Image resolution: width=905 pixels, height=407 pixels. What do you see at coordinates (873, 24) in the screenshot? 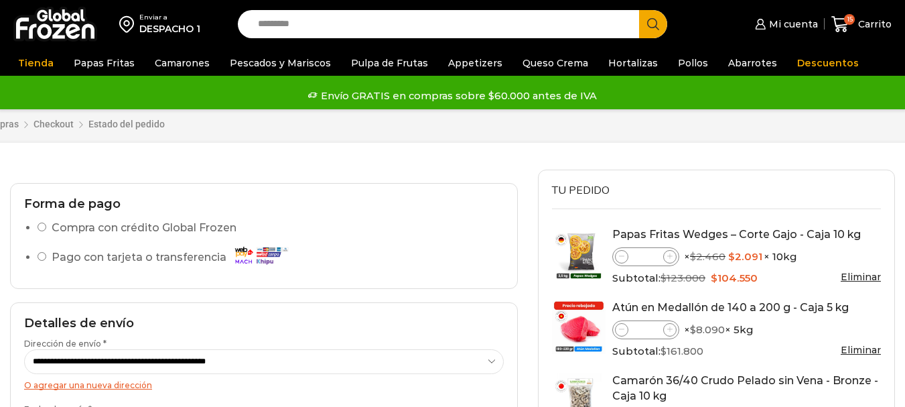
I see `span: Carrito` at bounding box center [873, 24].